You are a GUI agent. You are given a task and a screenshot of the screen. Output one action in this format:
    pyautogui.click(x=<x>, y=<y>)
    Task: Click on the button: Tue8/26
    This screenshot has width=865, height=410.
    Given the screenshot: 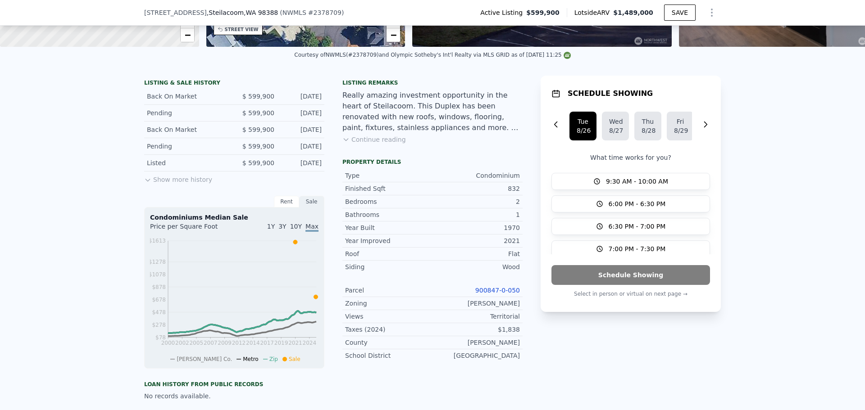 What is the action you would take?
    pyautogui.click(x=583, y=126)
    